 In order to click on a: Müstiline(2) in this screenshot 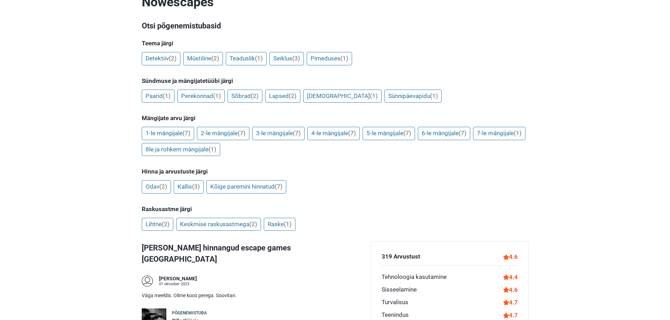, I will do `click(203, 59)`.